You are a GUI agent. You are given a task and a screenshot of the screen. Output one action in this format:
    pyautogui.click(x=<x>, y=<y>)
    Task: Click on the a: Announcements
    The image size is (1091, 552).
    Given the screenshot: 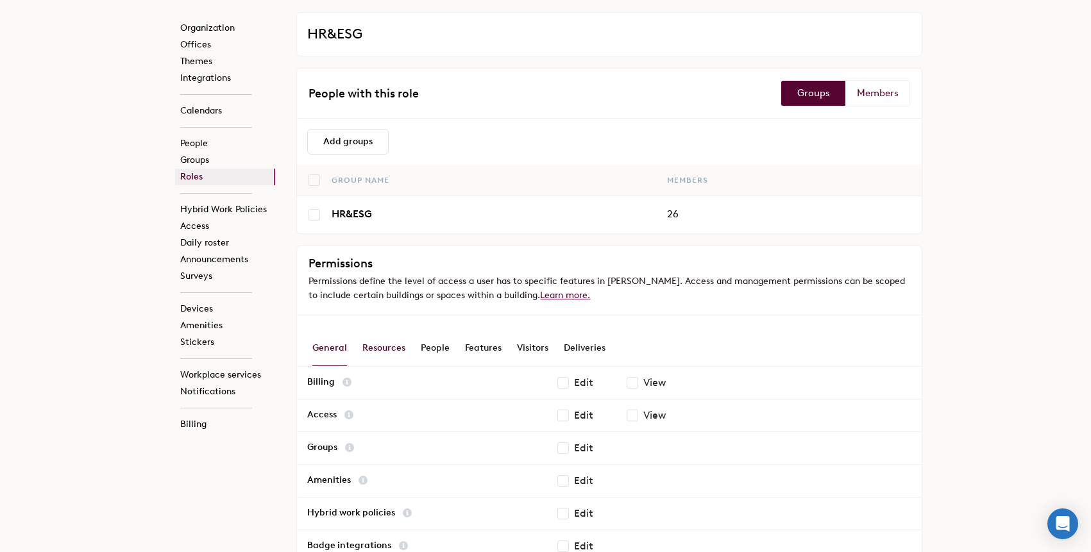 What is the action you would take?
    pyautogui.click(x=225, y=260)
    